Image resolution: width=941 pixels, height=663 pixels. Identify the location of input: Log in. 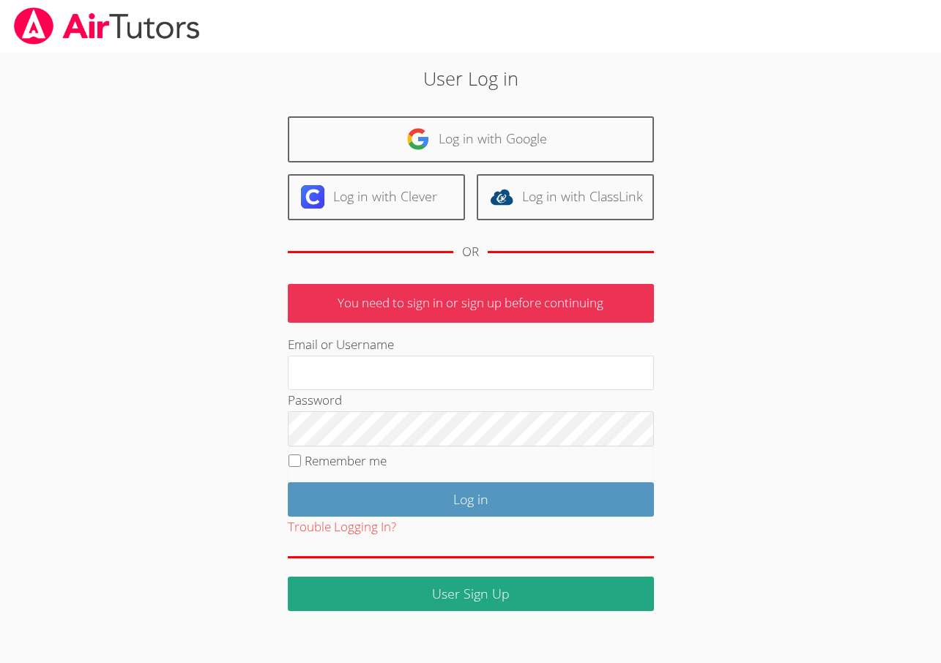
(471, 499).